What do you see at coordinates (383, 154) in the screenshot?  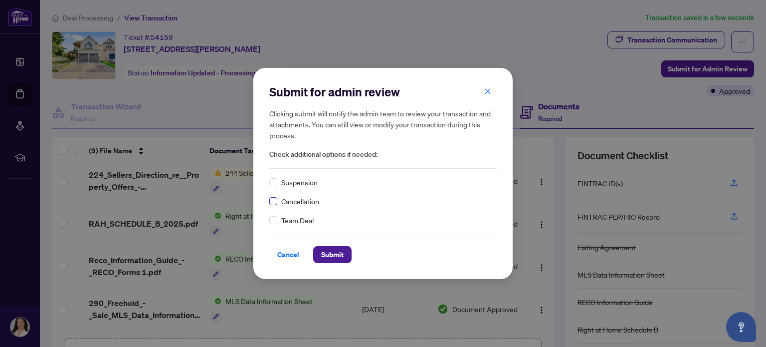 I see `span: Check additional options if needed:` at bounding box center [383, 154].